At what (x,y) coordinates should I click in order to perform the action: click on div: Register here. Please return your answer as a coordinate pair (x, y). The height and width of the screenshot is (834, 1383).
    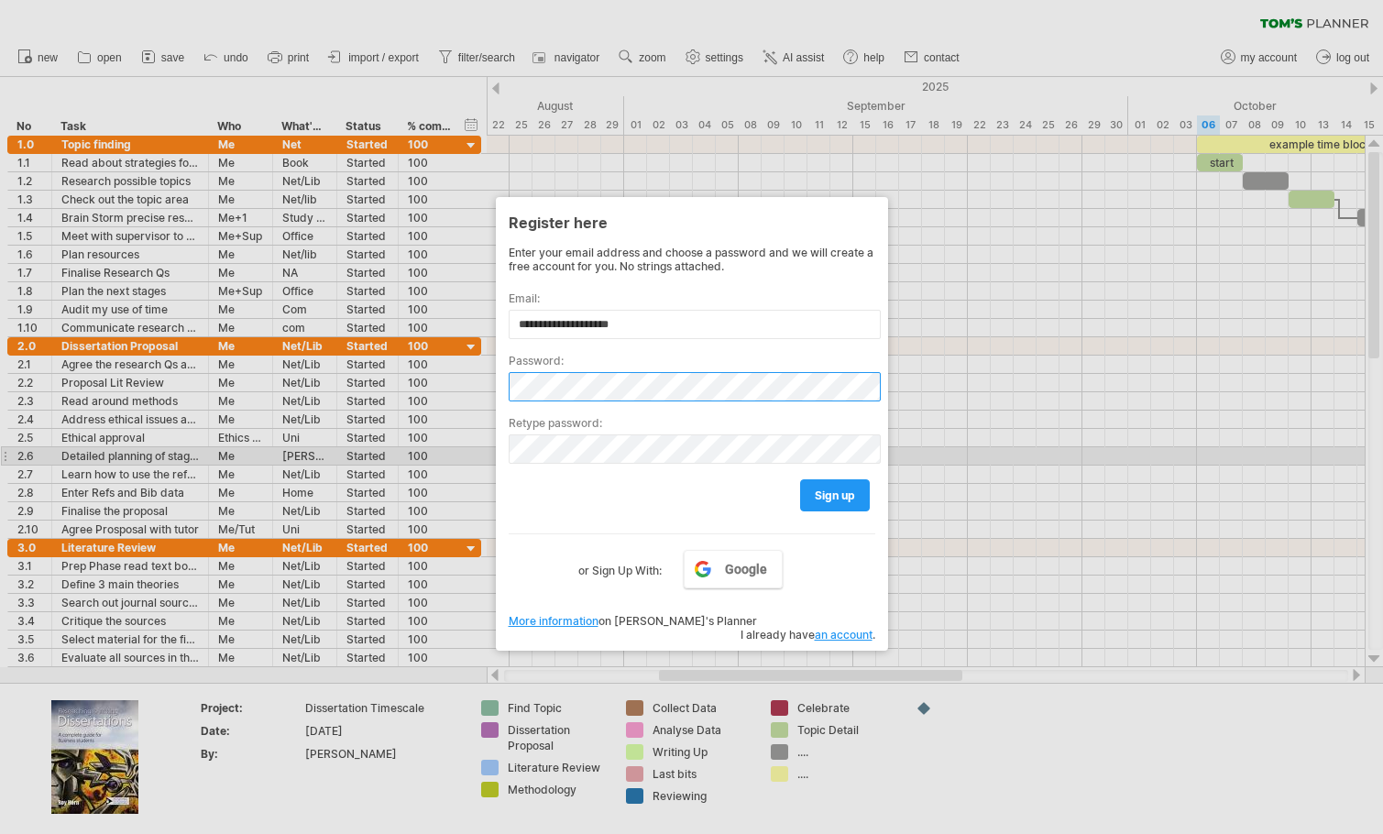
    Looking at the image, I should click on (692, 222).